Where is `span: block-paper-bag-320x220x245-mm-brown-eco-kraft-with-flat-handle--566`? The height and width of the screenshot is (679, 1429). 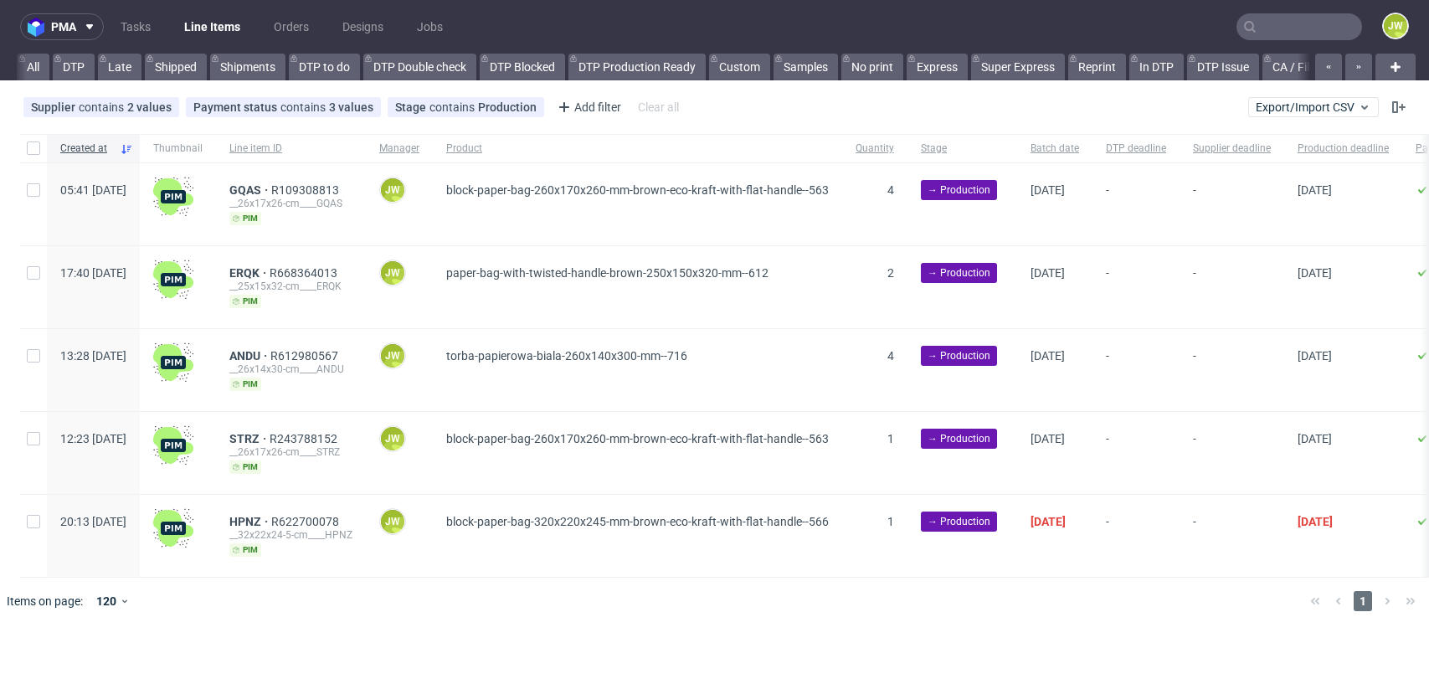
span: block-paper-bag-320x220x245-mm-brown-eco-kraft-with-flat-handle--566 is located at coordinates (637, 522).